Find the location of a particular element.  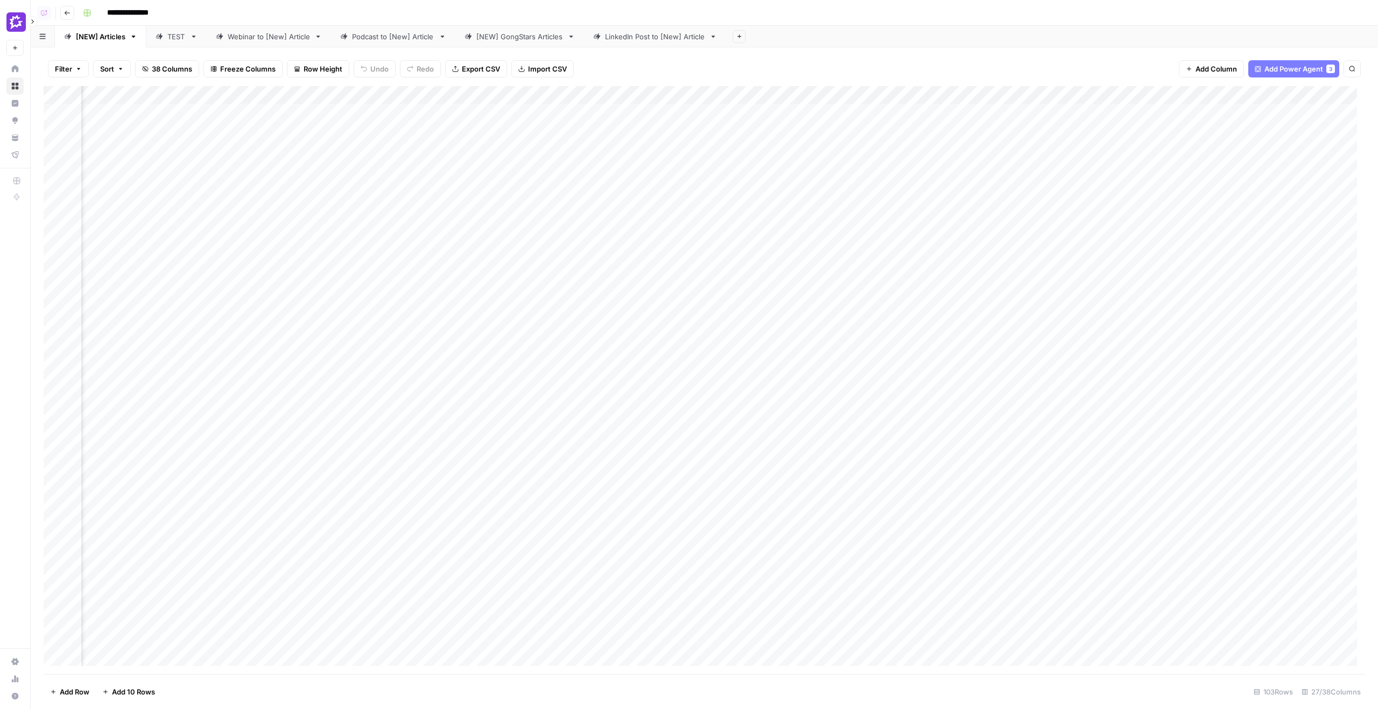

span: Import CSV is located at coordinates (547, 69).